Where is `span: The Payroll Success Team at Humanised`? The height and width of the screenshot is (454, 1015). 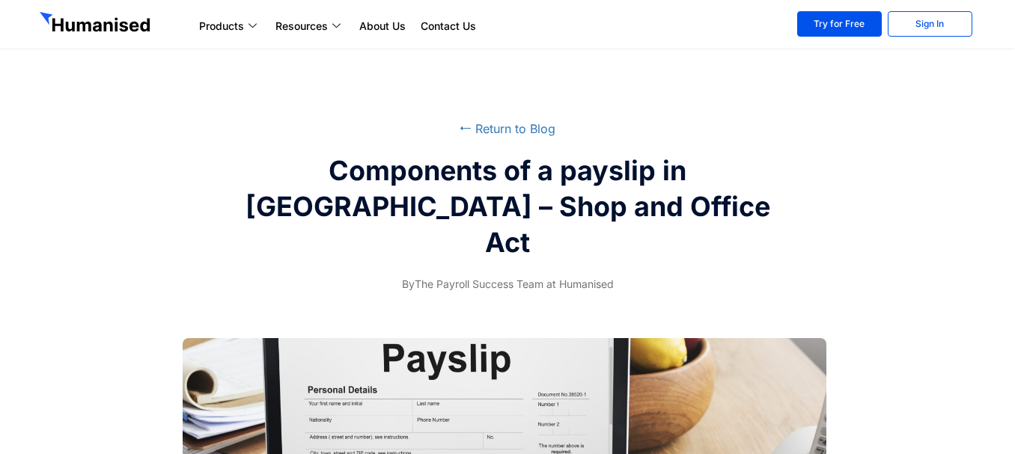
span: The Payroll Success Team at Humanised is located at coordinates (507, 284).